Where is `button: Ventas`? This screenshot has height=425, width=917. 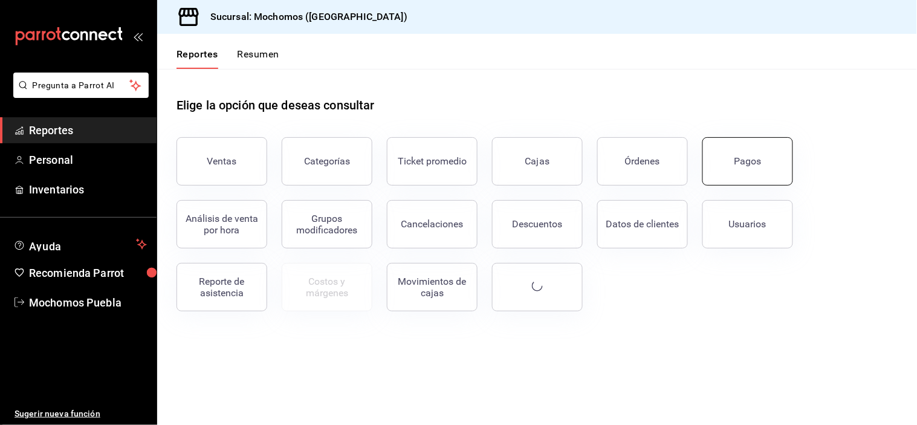
button: Ventas is located at coordinates (222, 161).